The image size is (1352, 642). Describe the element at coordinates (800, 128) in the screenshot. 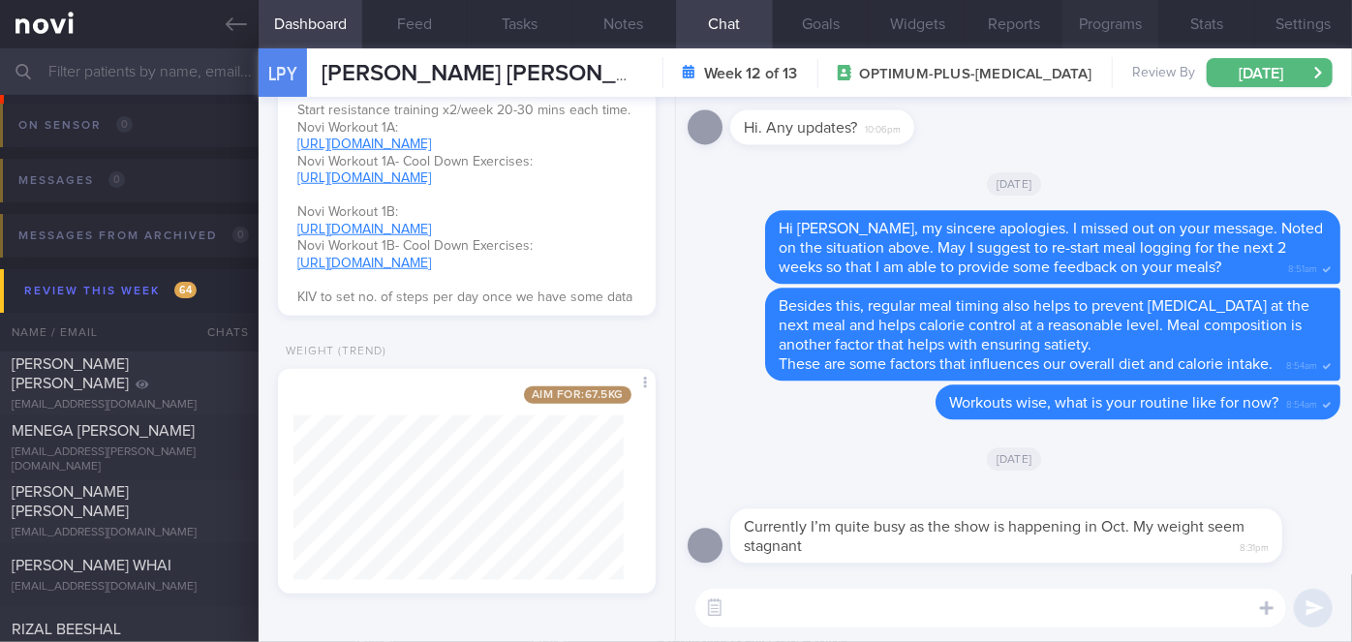

I see `span: Hi. Any updates?` at that location.